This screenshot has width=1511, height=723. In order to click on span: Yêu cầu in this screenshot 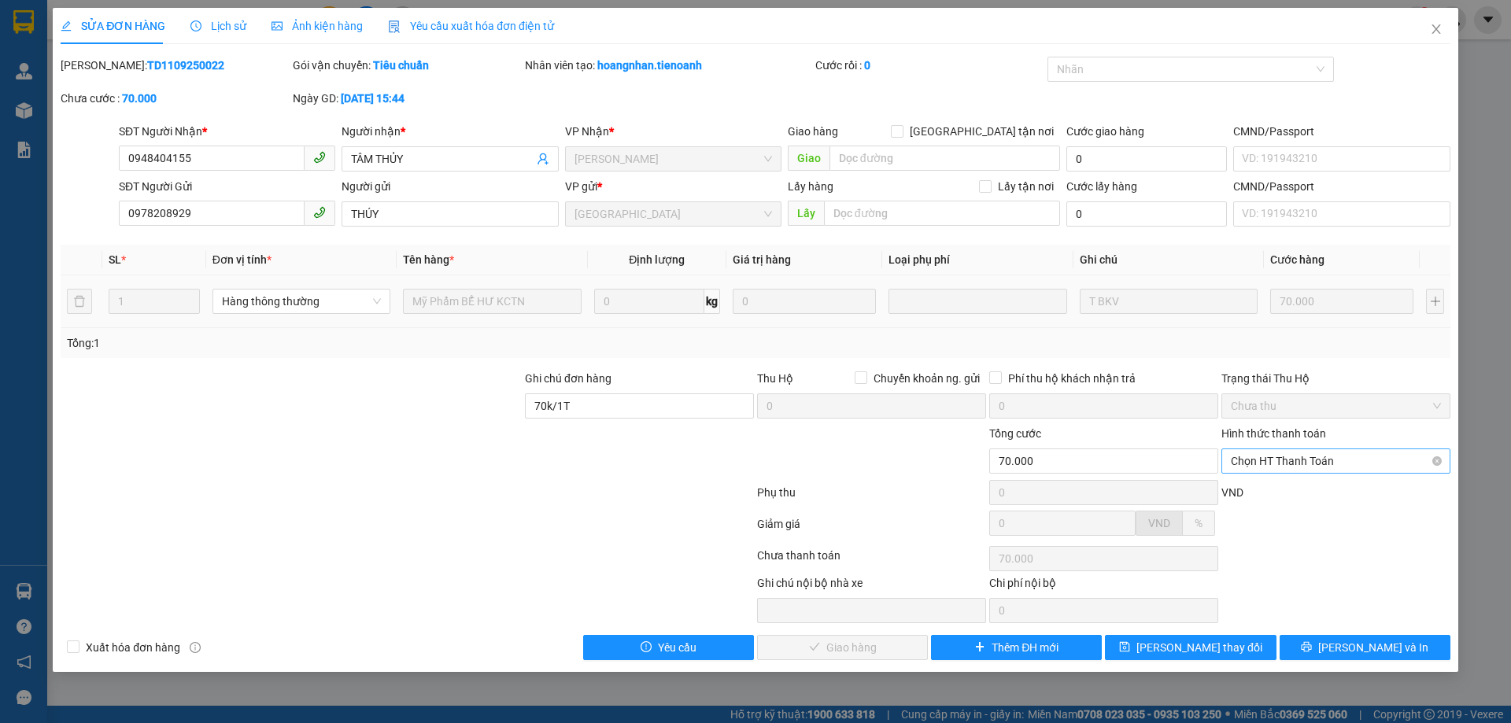, I will do `click(677, 648)`.